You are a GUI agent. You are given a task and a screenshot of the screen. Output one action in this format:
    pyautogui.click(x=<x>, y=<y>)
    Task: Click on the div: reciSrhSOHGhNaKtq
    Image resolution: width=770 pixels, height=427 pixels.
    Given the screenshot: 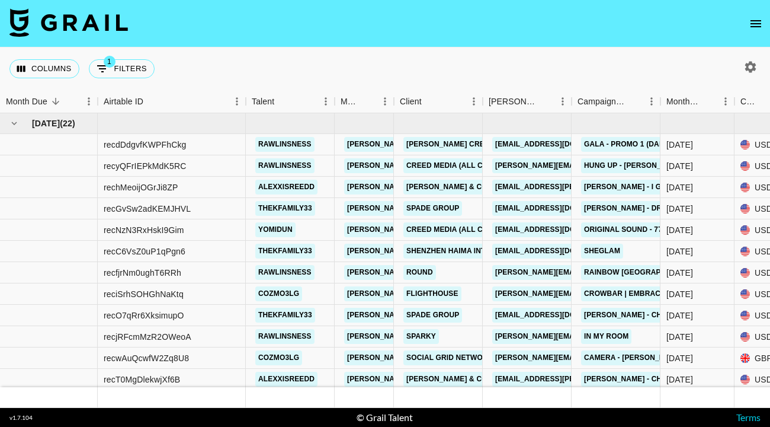 What is the action you would take?
    pyautogui.click(x=143, y=294)
    